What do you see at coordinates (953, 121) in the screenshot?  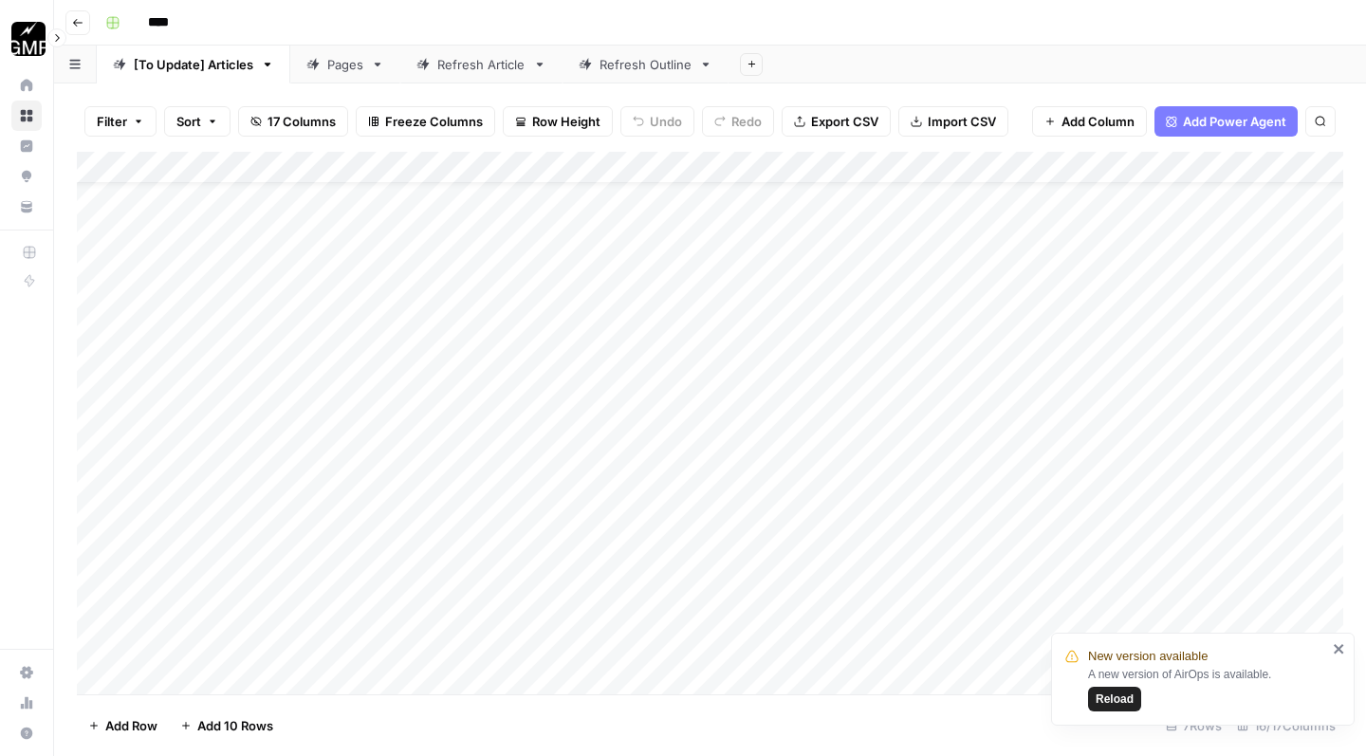 I see `button: Import CSV` at bounding box center [953, 121].